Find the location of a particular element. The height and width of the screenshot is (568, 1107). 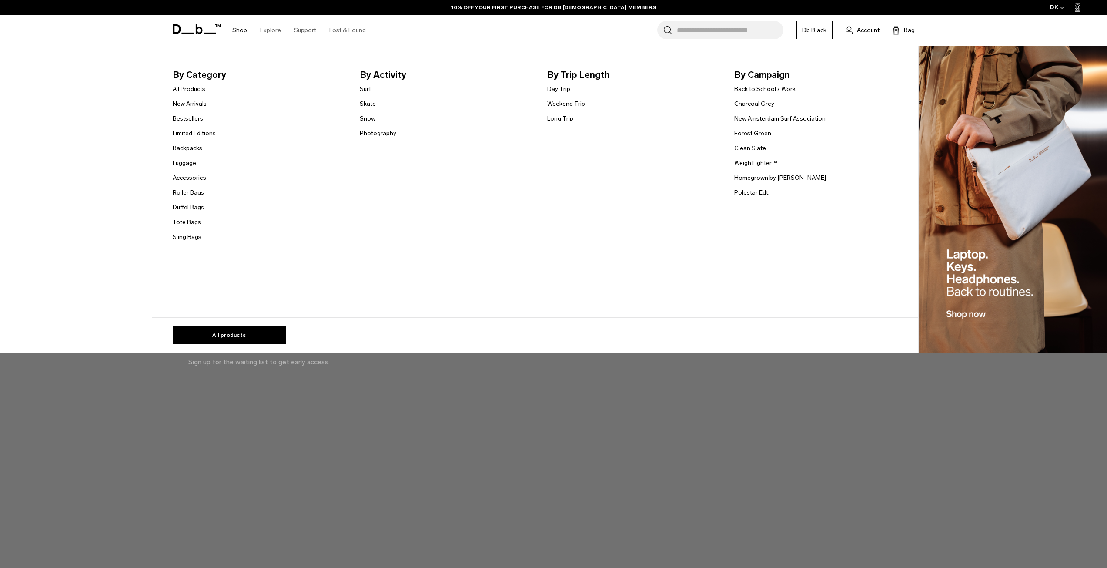

a: Limited Editions is located at coordinates (194, 133).